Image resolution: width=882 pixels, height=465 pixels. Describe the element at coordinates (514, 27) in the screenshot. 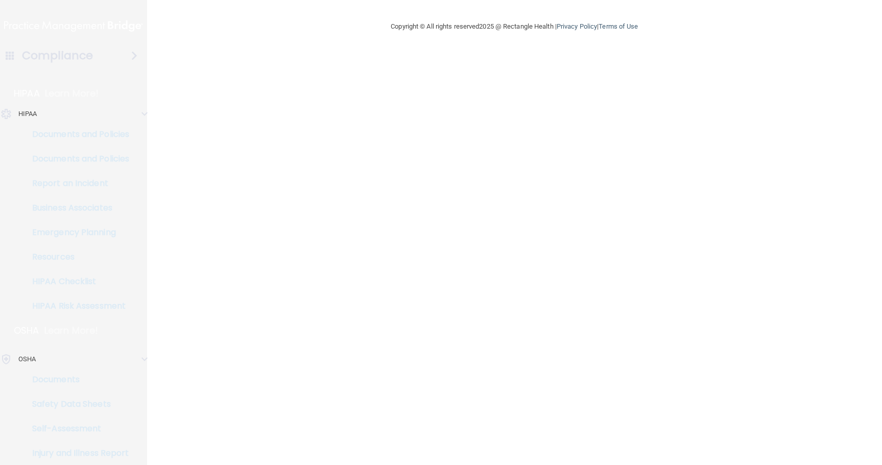

I see `div: Copyright © All rights reserved 2025 @ Rectangle Health | |` at that location.